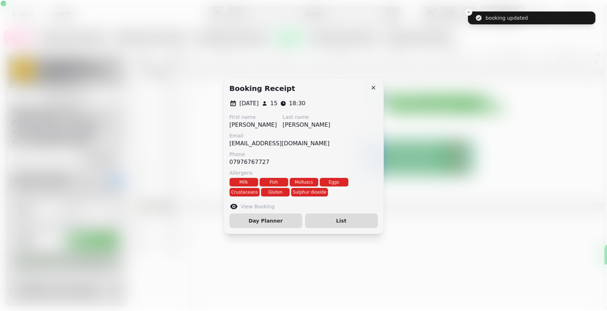 This screenshot has height=311, width=607. Describe the element at coordinates (262, 88) in the screenshot. I see `h2: Booking receipt` at that location.